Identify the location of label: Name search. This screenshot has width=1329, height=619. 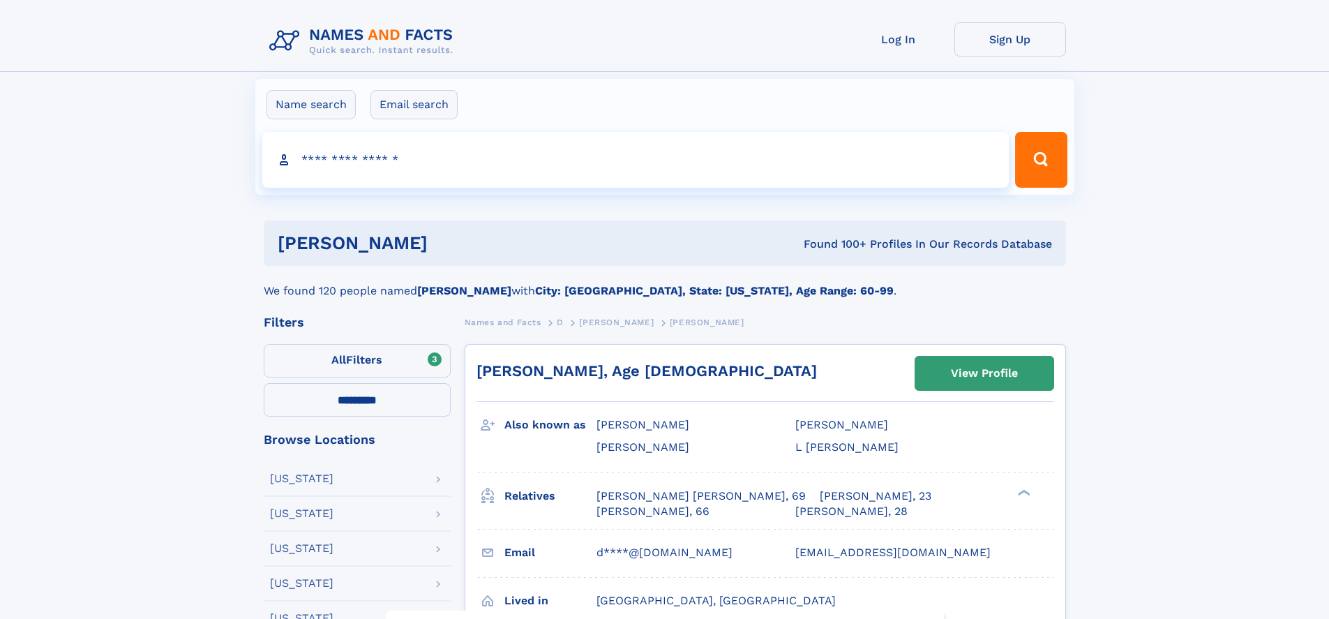
(311, 105).